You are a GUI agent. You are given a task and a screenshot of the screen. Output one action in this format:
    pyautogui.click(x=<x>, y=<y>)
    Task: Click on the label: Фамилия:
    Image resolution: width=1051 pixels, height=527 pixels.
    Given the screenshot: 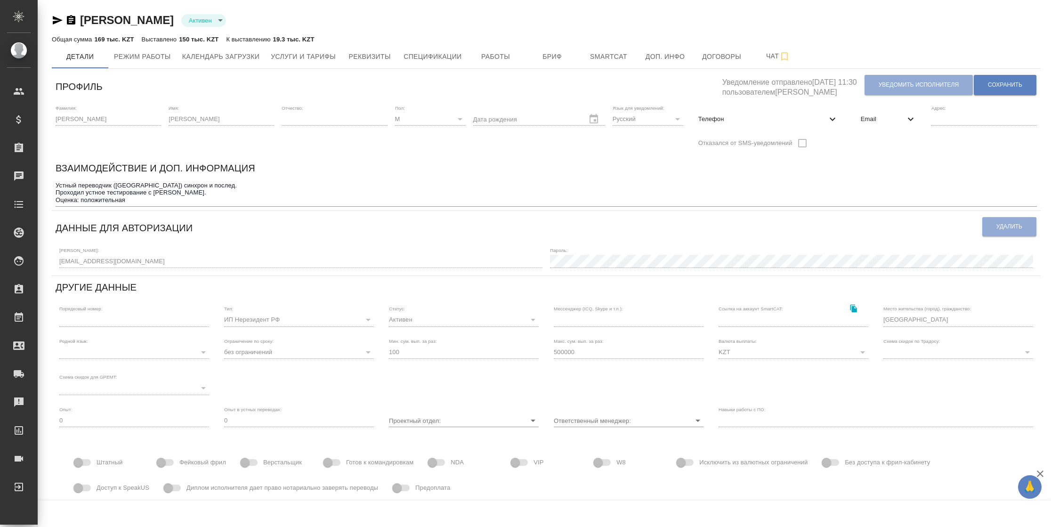 What is the action you would take?
    pyautogui.click(x=66, y=108)
    